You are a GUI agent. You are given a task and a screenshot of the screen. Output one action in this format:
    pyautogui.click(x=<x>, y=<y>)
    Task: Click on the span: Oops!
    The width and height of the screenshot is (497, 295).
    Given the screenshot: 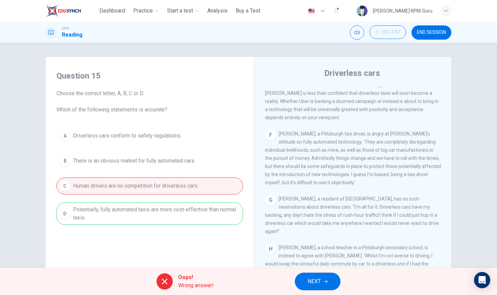 What is the action you would take?
    pyautogui.click(x=196, y=277)
    